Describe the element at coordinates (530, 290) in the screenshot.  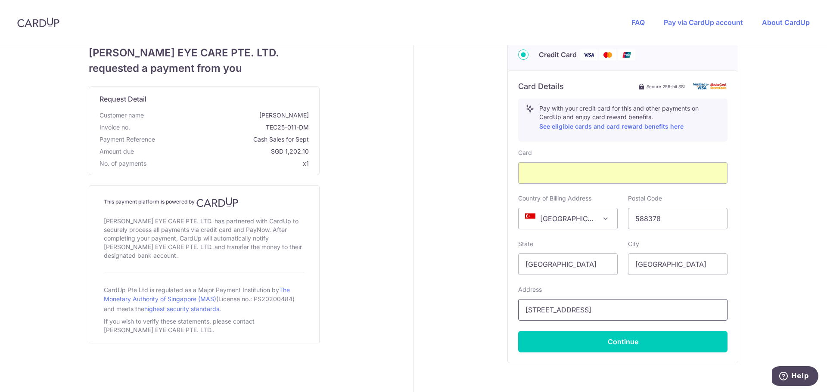
I see `label: Address` at that location.